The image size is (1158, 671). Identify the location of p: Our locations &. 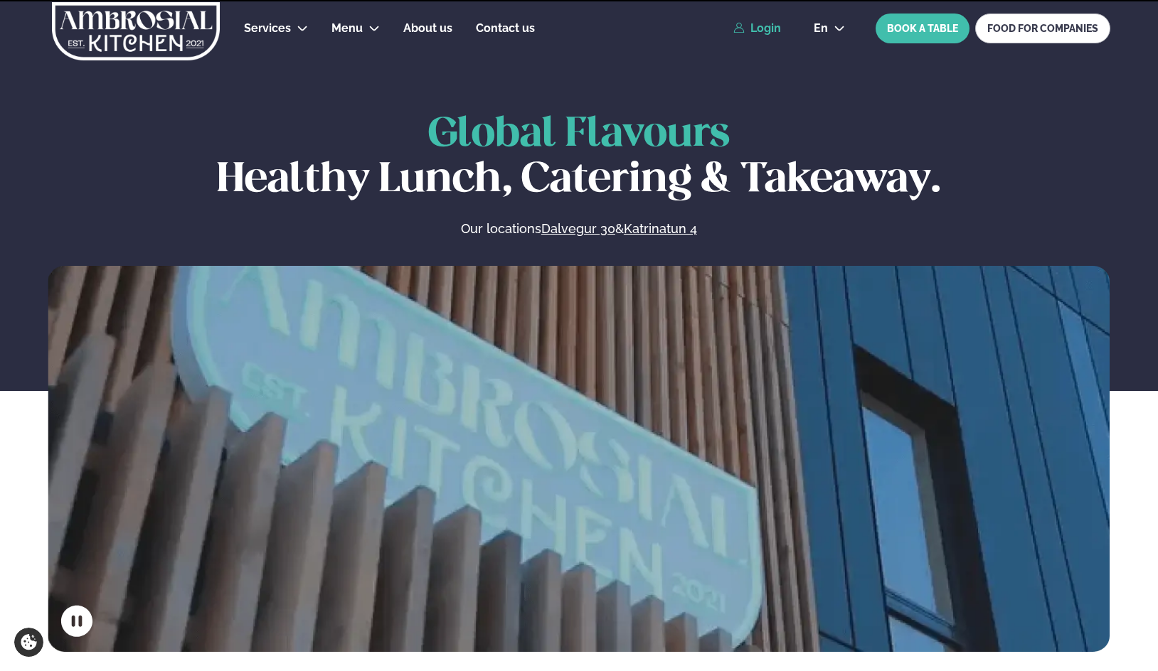
(579, 229).